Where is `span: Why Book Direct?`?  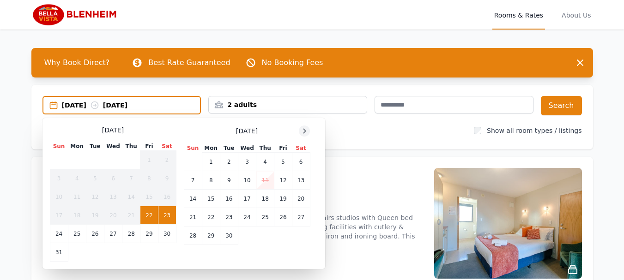 span: Why Book Direct? is located at coordinates (77, 63).